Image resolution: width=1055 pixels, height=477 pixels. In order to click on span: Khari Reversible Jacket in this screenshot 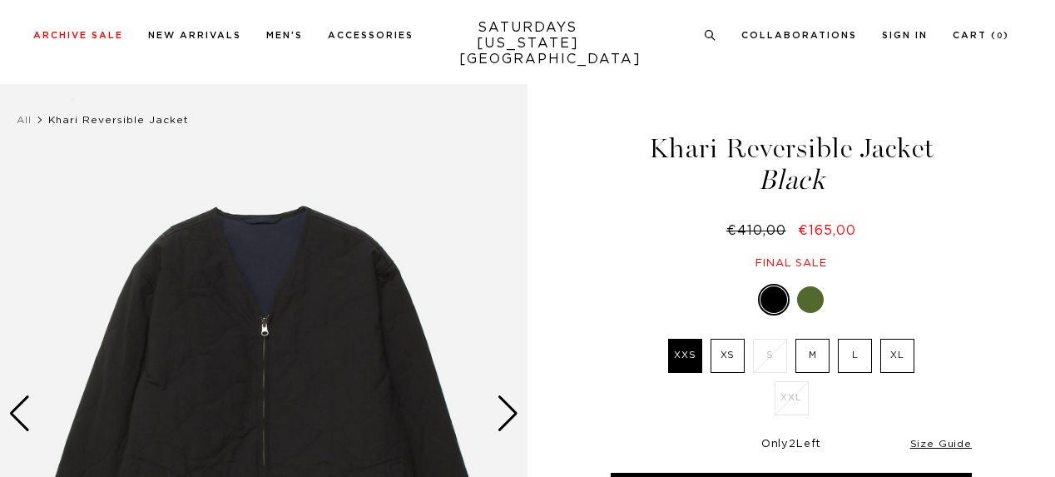, I will do `click(118, 120)`.